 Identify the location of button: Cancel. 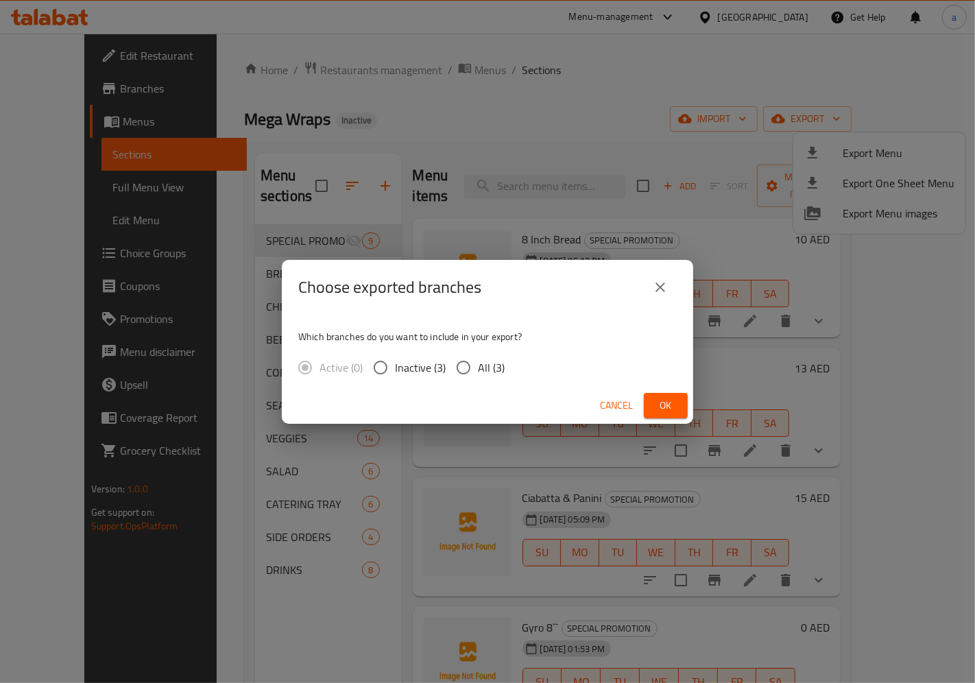
(616, 405).